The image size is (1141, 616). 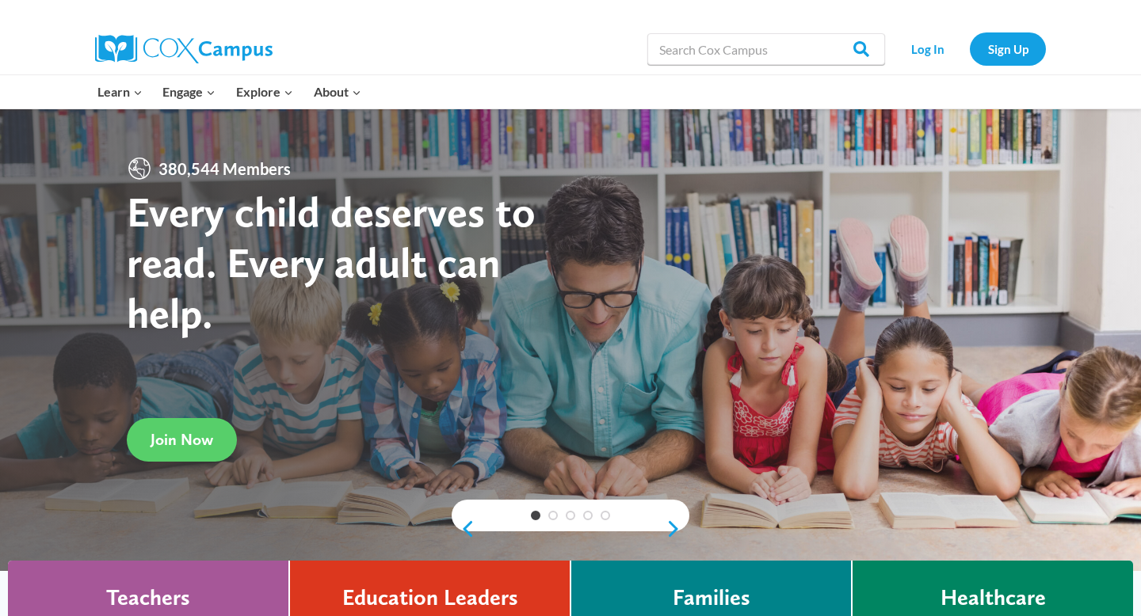 What do you see at coordinates (181, 440) in the screenshot?
I see `span: Join Now` at bounding box center [181, 440].